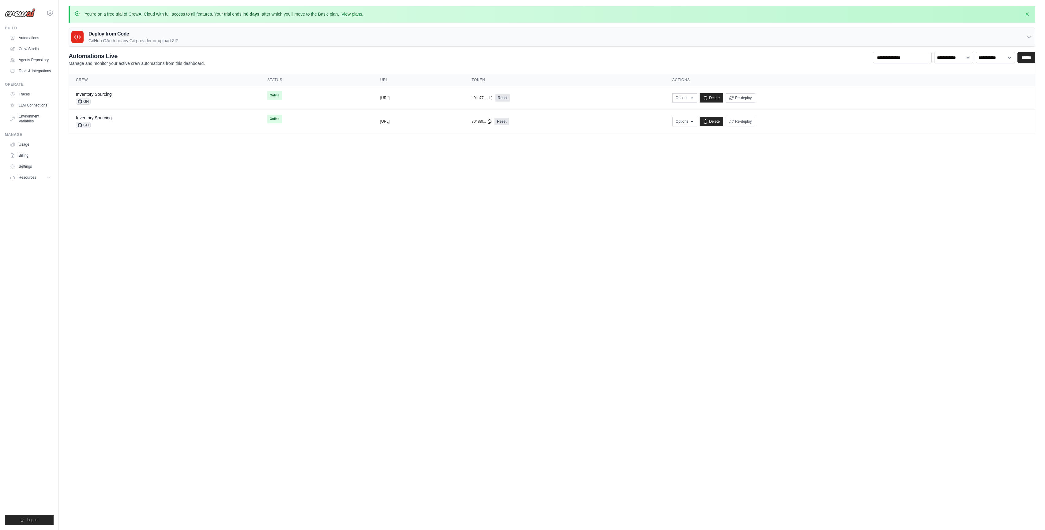  What do you see at coordinates (30, 119) in the screenshot?
I see `a: Environment Variables` at bounding box center [30, 119].